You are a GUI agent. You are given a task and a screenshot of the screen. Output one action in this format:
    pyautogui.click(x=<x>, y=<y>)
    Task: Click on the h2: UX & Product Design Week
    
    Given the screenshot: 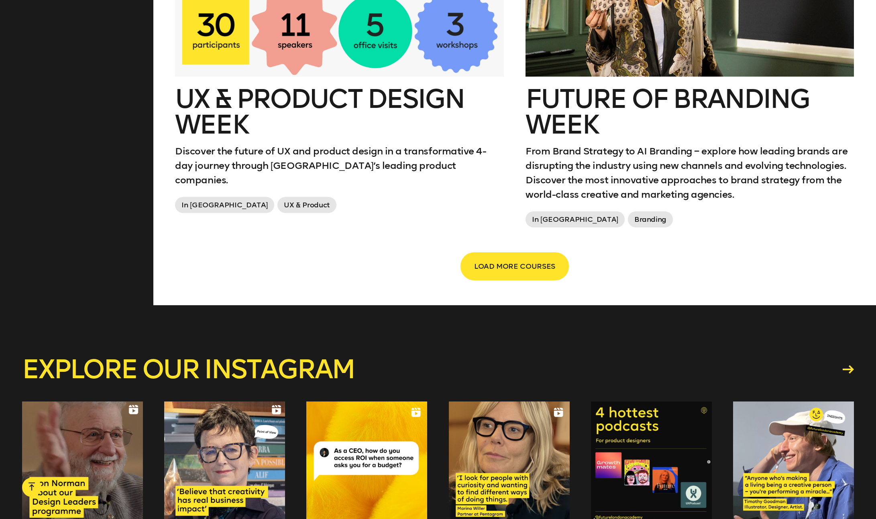 What is the action you would take?
    pyautogui.click(x=339, y=112)
    